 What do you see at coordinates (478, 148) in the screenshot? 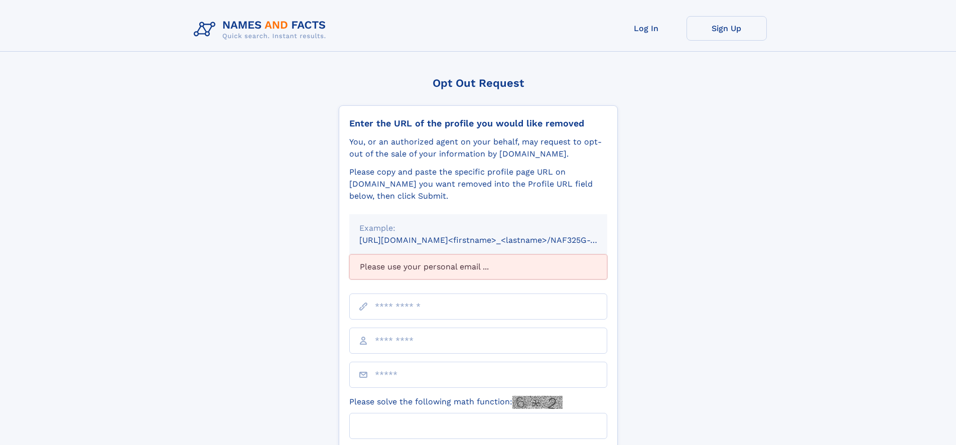
I see `div: You, or an authorized agent on your behalf, may request to opt-out of the sale of your informatio...` at bounding box center [478, 148].